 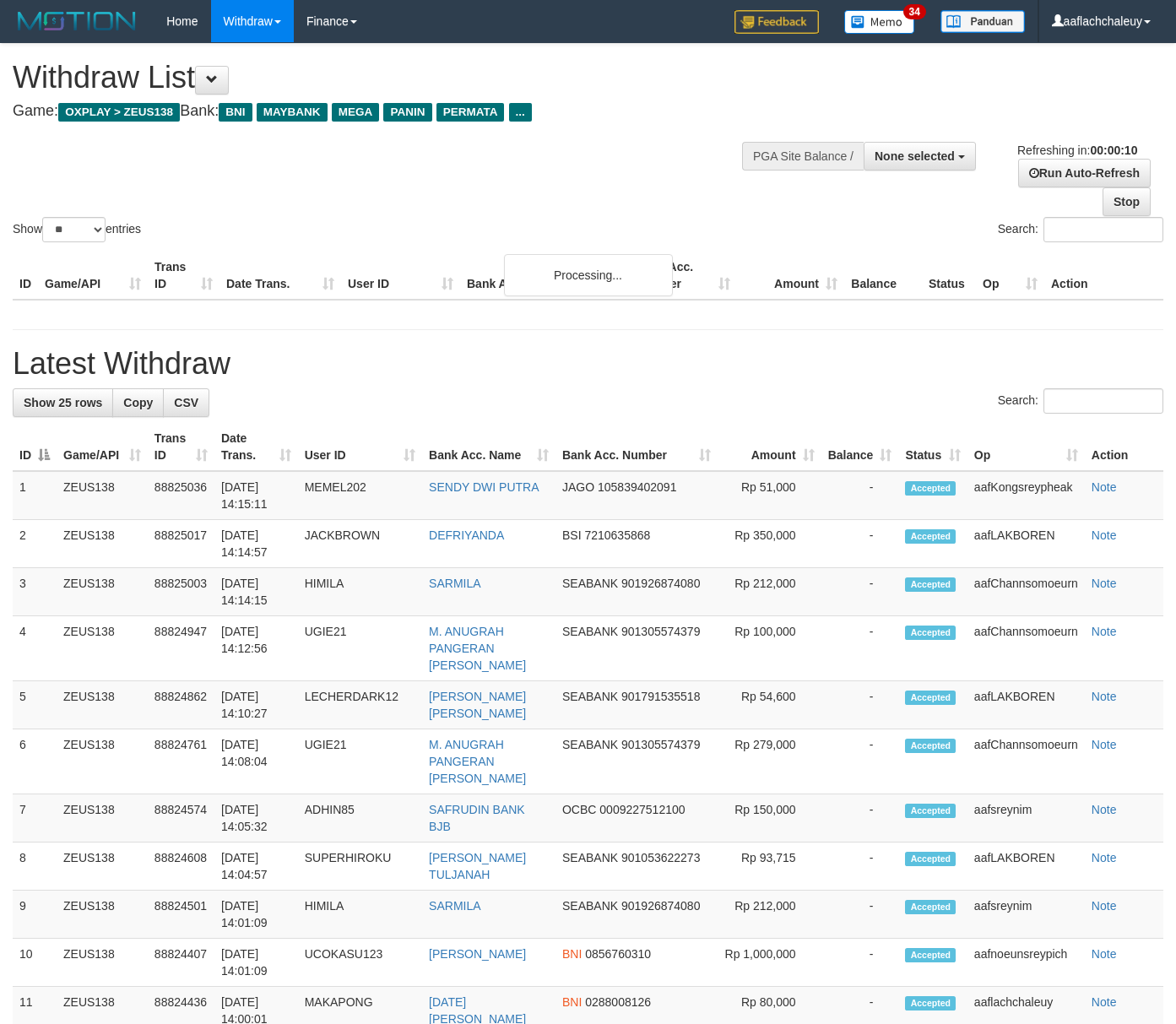 I want to click on span: None selected, so click(x=914, y=157).